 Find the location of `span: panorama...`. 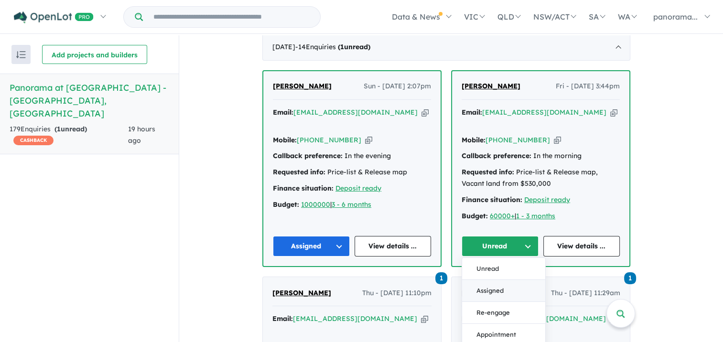

span: panorama... is located at coordinates (675, 17).